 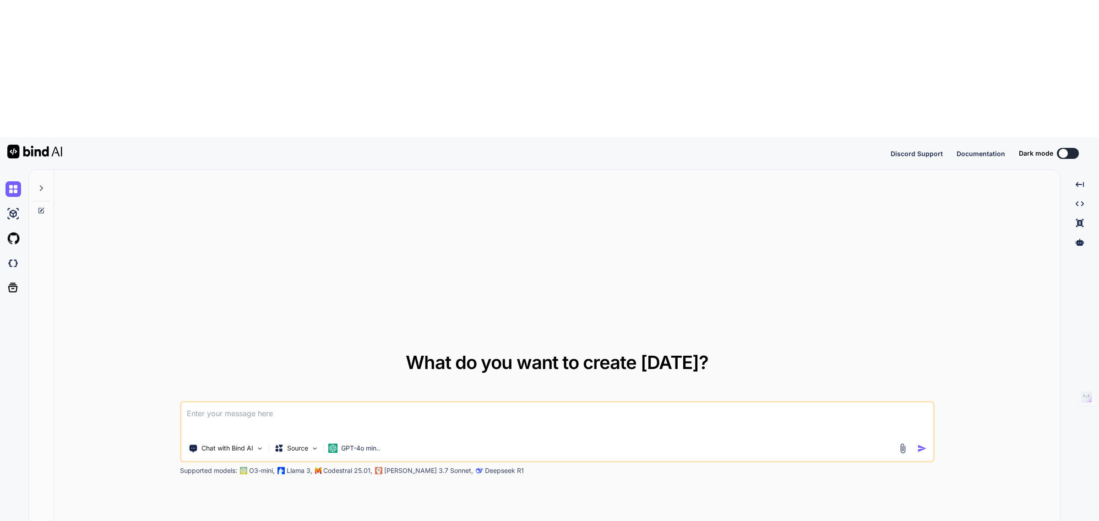 What do you see at coordinates (298, 448) in the screenshot?
I see `p: Source` at bounding box center [298, 448].